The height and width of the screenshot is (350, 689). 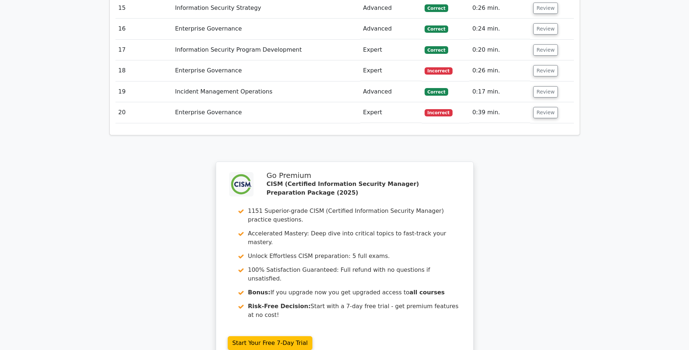 What do you see at coordinates (144, 92) in the screenshot?
I see `td: 19` at bounding box center [144, 92].